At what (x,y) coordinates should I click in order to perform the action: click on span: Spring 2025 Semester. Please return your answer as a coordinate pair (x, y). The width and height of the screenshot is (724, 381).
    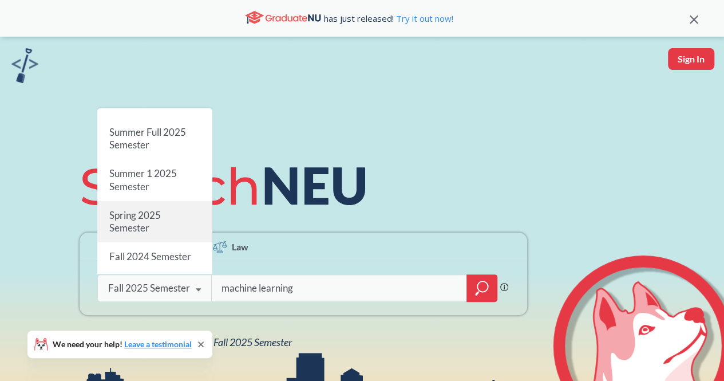
    Looking at the image, I should click on (135, 221).